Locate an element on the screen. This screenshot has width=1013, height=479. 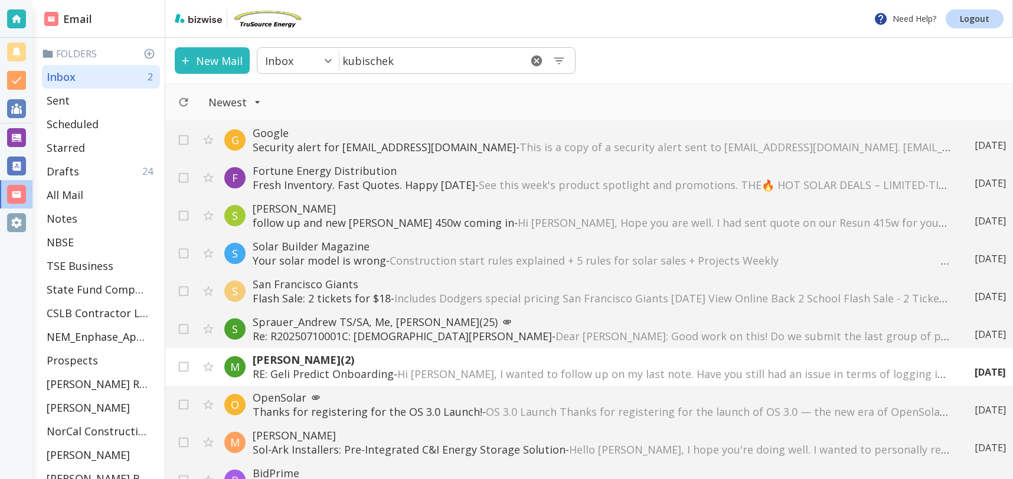
p: San Francisco Giants is located at coordinates (602, 284).